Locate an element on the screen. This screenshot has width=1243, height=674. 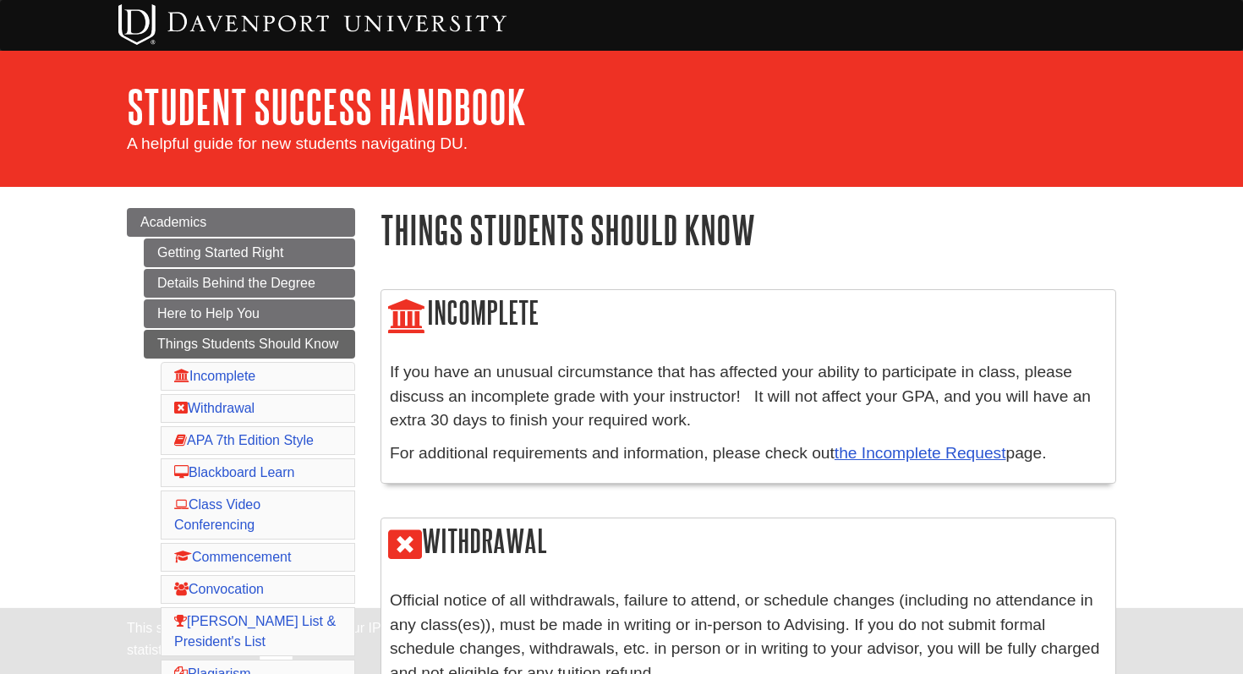
a: Getting Started Right is located at coordinates (249, 253).